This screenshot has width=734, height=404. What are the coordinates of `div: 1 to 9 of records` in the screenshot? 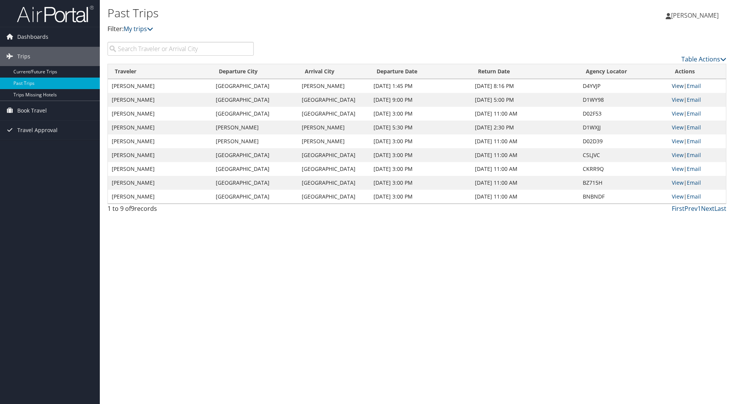 It's located at (180, 210).